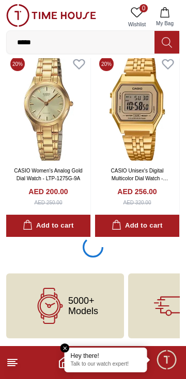 The width and height of the screenshot is (186, 379). What do you see at coordinates (83, 306) in the screenshot?
I see `span: 5000+ Models` at bounding box center [83, 306].